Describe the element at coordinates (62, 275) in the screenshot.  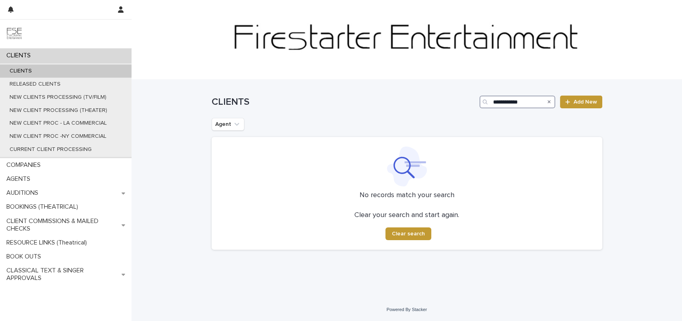
I see `p: CLASSICAL TEXT & SINGER APPROVALS` at that location.